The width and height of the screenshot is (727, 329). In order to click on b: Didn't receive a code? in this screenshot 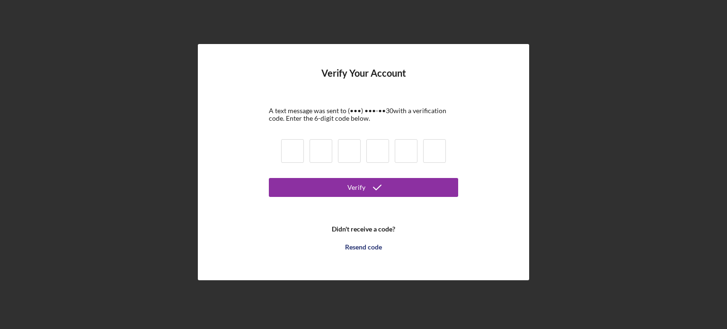, I will do `click(364, 229)`.